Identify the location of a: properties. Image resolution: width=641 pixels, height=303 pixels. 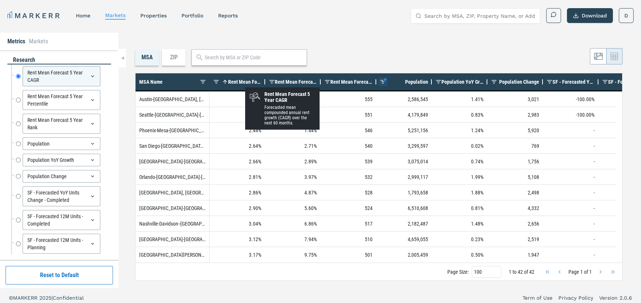
(153, 16).